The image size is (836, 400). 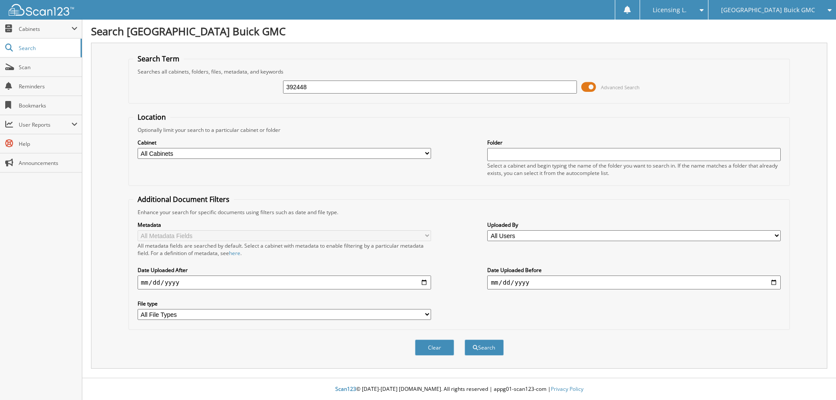 What do you see at coordinates (634, 225) in the screenshot?
I see `label: Uploaded By` at bounding box center [634, 225].